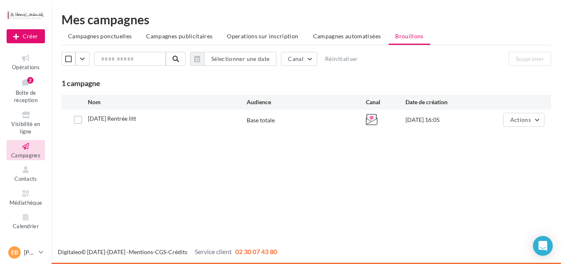  I want to click on a: Médiathèque, so click(26, 198).